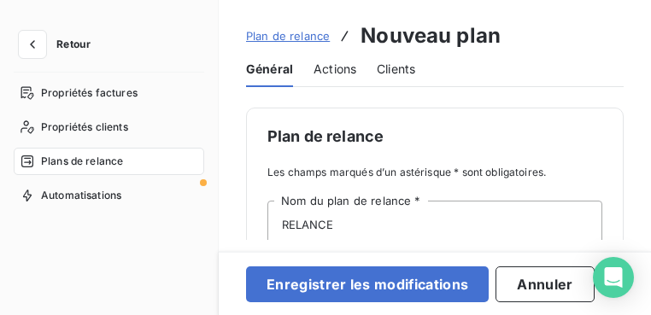  What do you see at coordinates (81, 196) in the screenshot?
I see `span: Automatisations` at bounding box center [81, 196].